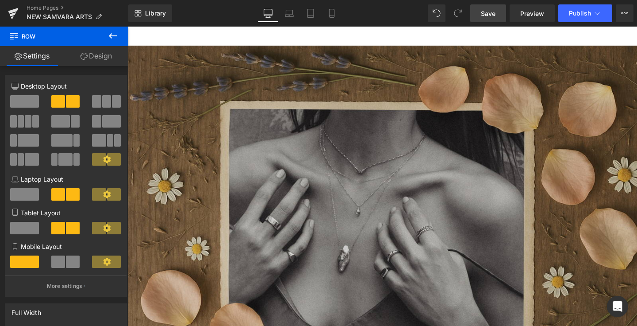 The image size is (637, 326). What do you see at coordinates (96, 56) in the screenshot?
I see `a: Design` at bounding box center [96, 56].